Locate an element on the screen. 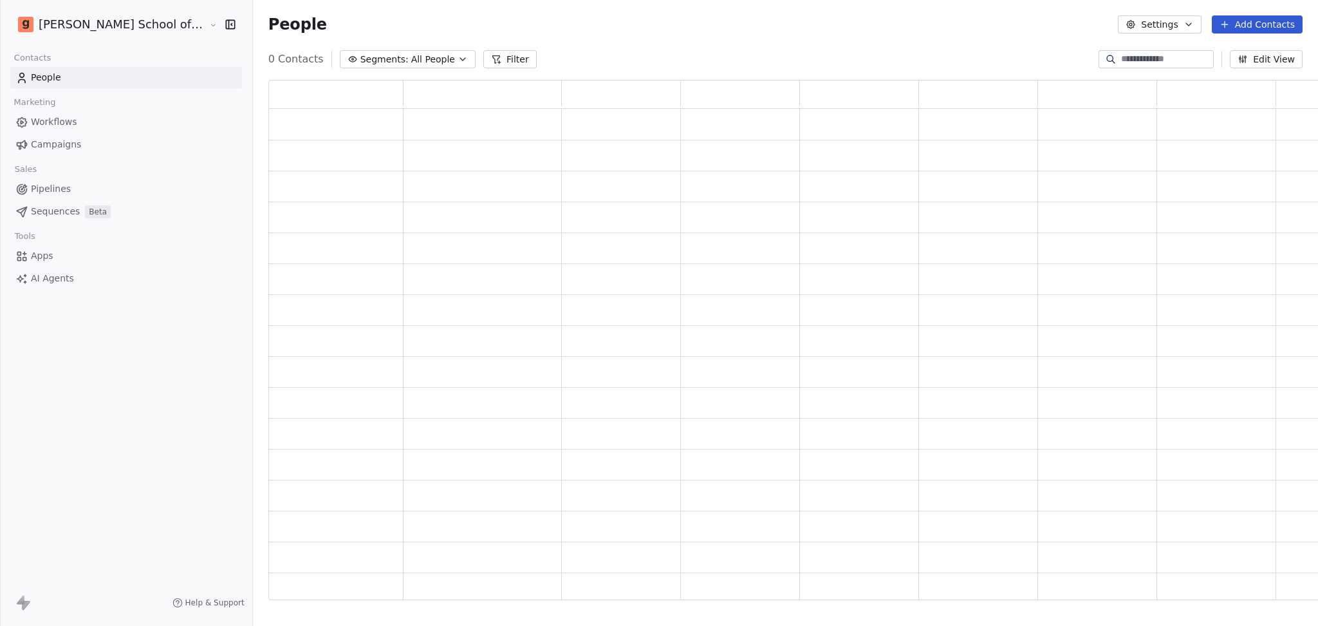 The width and height of the screenshot is (1318, 626). a: People is located at coordinates (126, 77).